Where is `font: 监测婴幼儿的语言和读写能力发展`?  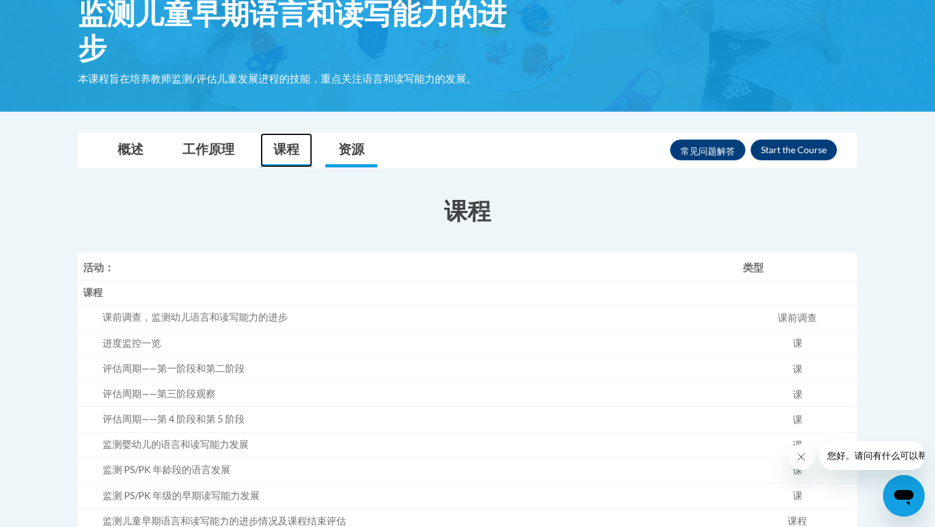
font: 监测婴幼儿的语言和读写能力发展 is located at coordinates (175, 444).